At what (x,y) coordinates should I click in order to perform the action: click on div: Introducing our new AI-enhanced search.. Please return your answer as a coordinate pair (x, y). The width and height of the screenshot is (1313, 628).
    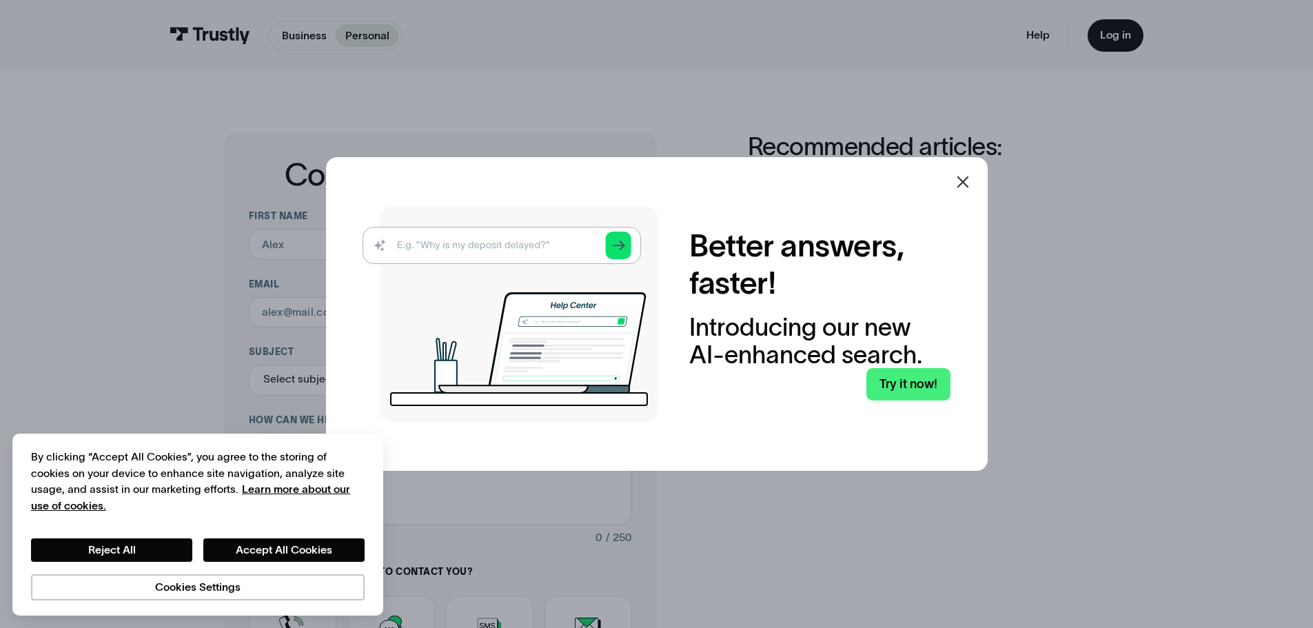
    Looking at the image, I should click on (819, 340).